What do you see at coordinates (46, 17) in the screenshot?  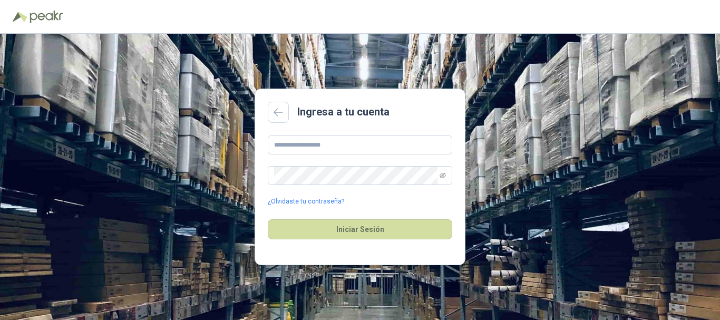 I see `img: Peakr` at bounding box center [46, 17].